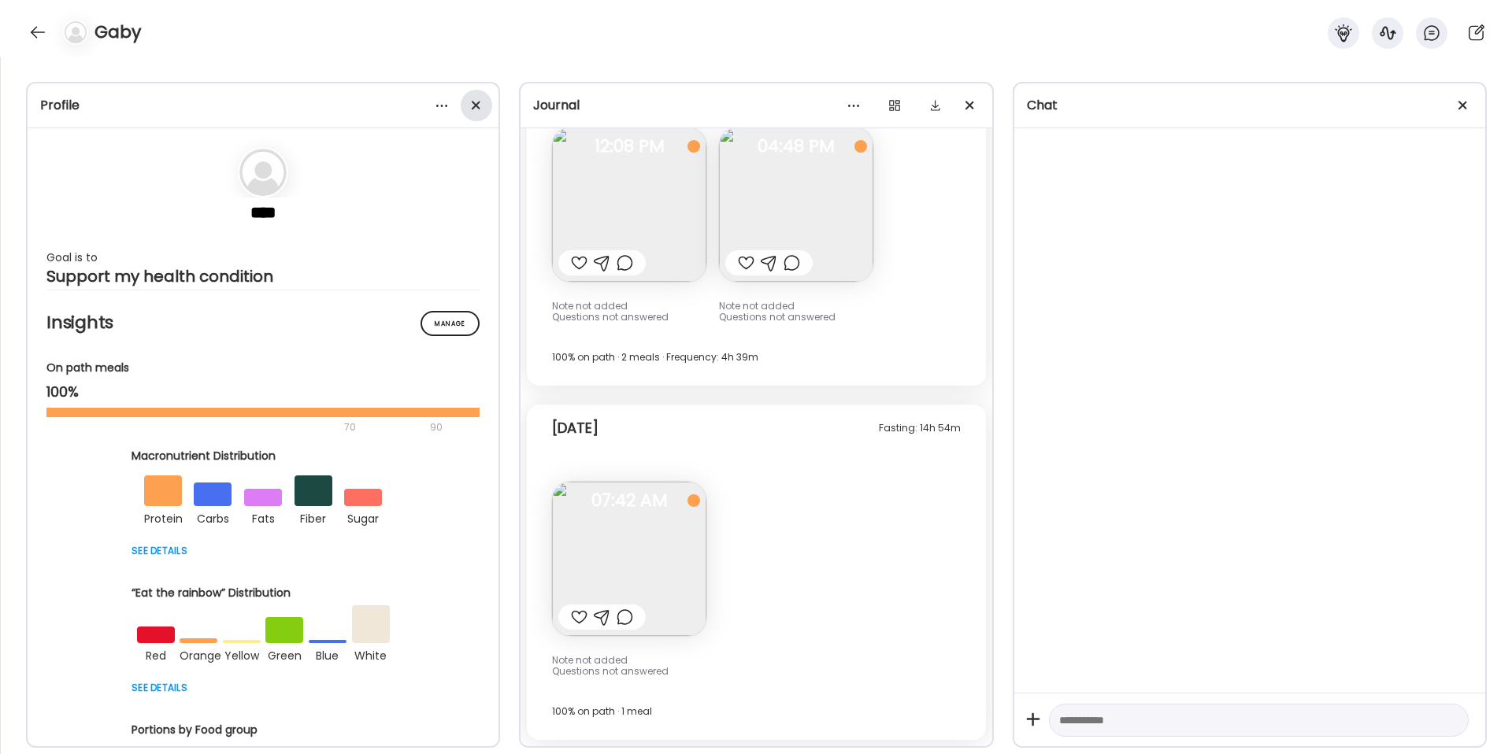  I want to click on div: 100%, so click(263, 392).